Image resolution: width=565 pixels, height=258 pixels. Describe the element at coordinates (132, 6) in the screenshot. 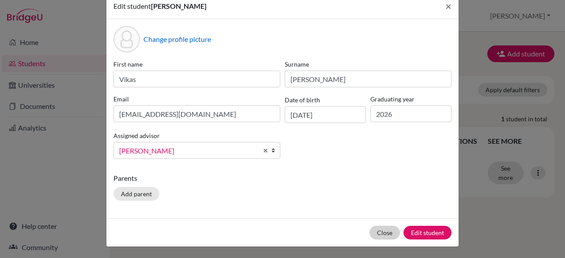

I see `span: Edit student` at that location.